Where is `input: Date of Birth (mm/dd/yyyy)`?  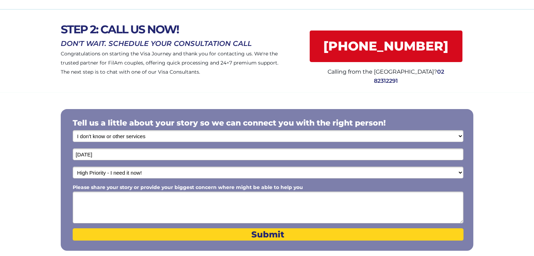
input: Date of Birth (mm/dd/yyyy) is located at coordinates (268, 154).